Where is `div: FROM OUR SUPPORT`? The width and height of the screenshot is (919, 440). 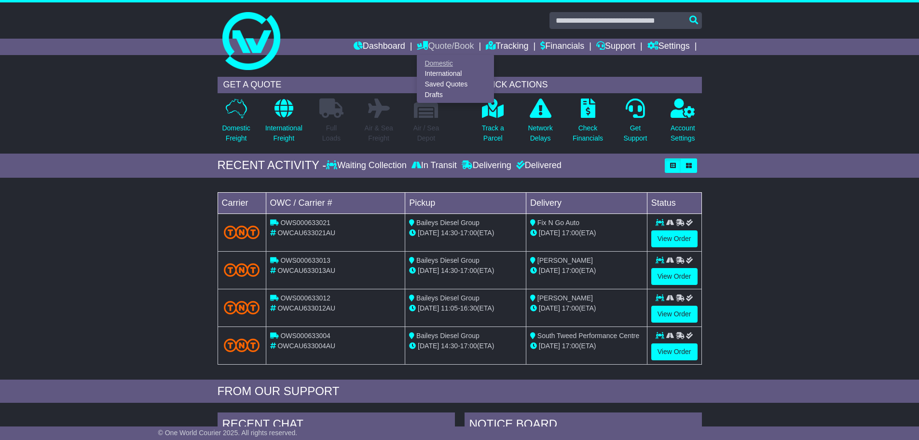
div: FROM OUR SUPPORT is located at coordinates (460, 391).